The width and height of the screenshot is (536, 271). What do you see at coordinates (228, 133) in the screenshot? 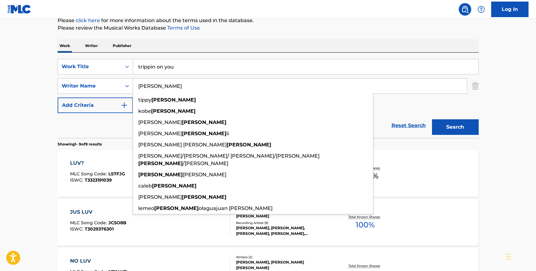
I see `span: ii` at bounding box center [228, 133].